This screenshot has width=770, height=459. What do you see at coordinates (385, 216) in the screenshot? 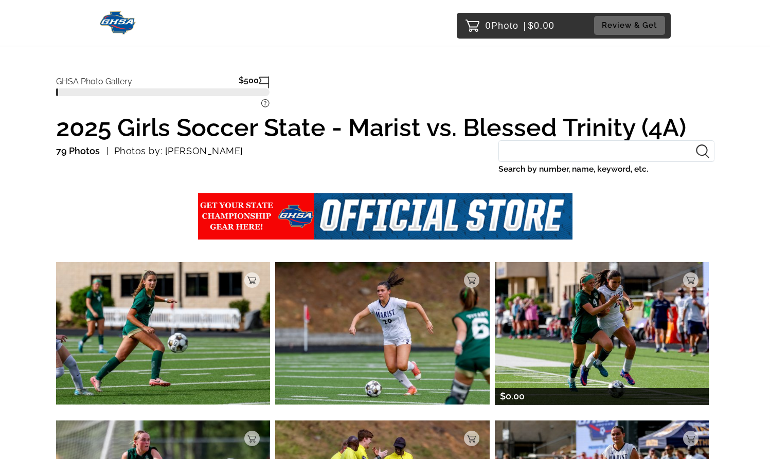
I see `img: ghsa%2Fevents%2Fgallery%2Fundefined%2F5fb9f561-abbd-4c28-b40d-30de1d9e5cda` at bounding box center [385, 216].